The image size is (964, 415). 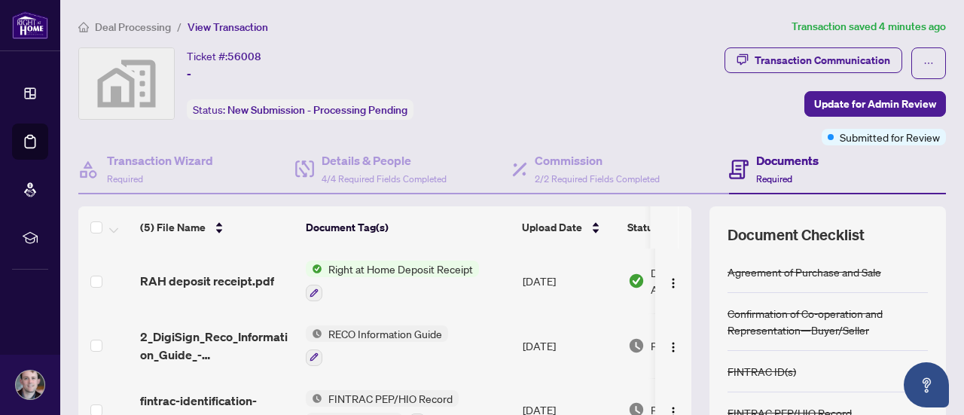 I want to click on span: home, so click(x=84, y=27).